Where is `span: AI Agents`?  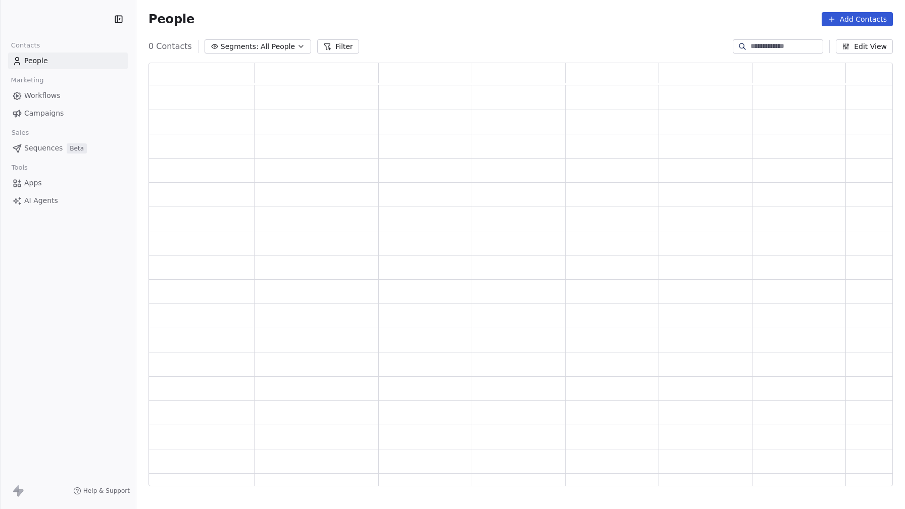 span: AI Agents is located at coordinates (41, 201).